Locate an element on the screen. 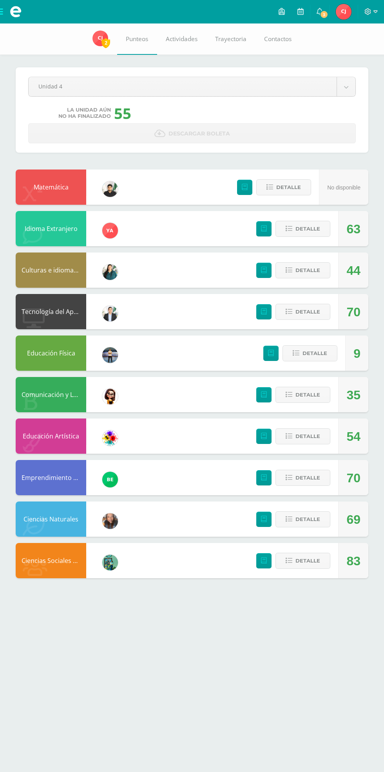  div: 35 is located at coordinates (353, 395).